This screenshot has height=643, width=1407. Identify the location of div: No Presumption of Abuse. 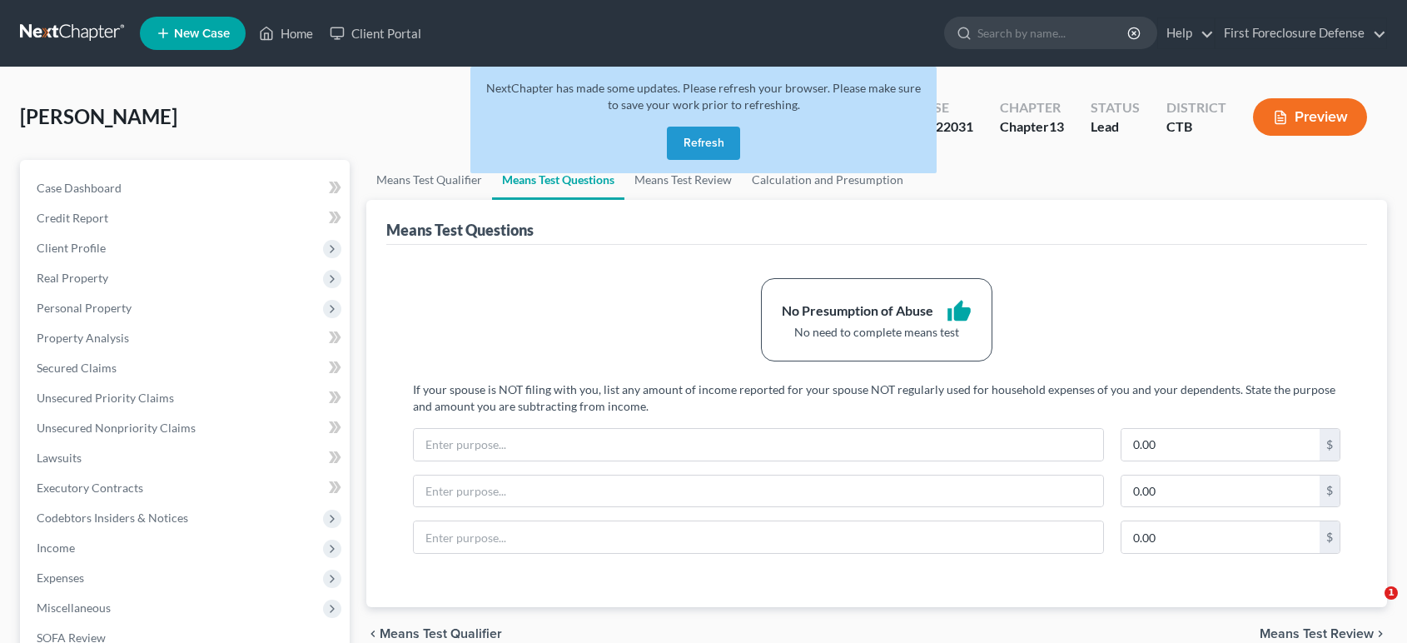
(857, 311).